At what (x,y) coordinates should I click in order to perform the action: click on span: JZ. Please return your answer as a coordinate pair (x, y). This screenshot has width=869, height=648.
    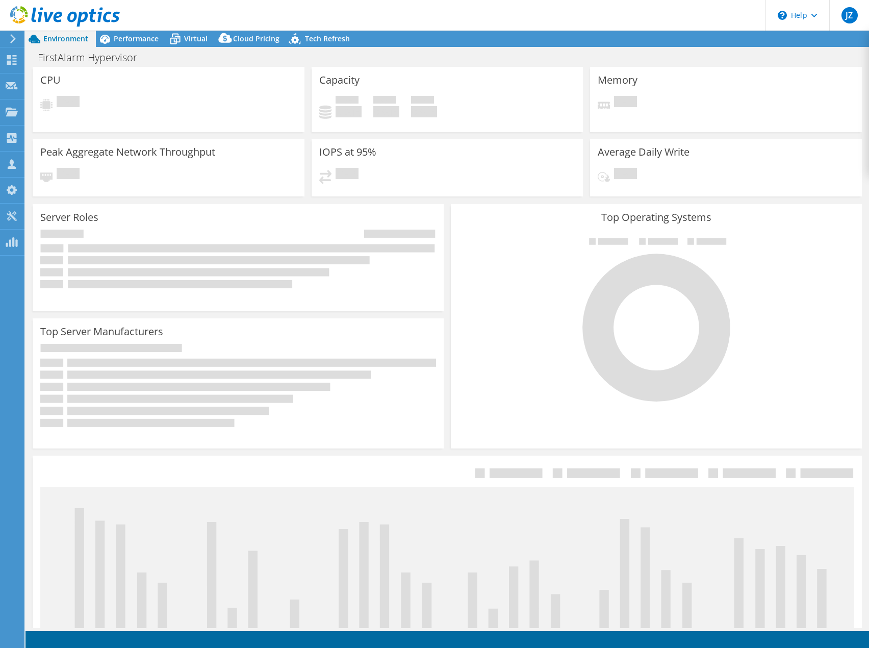
    Looking at the image, I should click on (850, 15).